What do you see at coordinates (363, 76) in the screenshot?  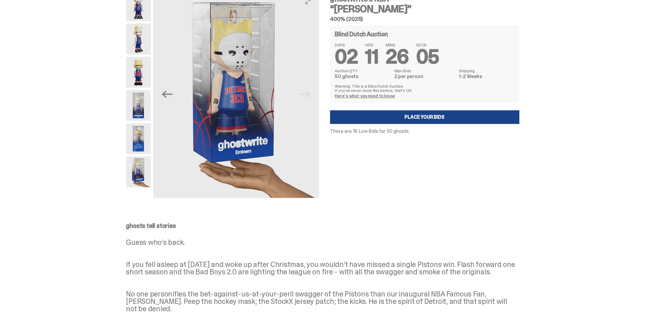 I see `dd: 50 ghosts` at bounding box center [363, 76].